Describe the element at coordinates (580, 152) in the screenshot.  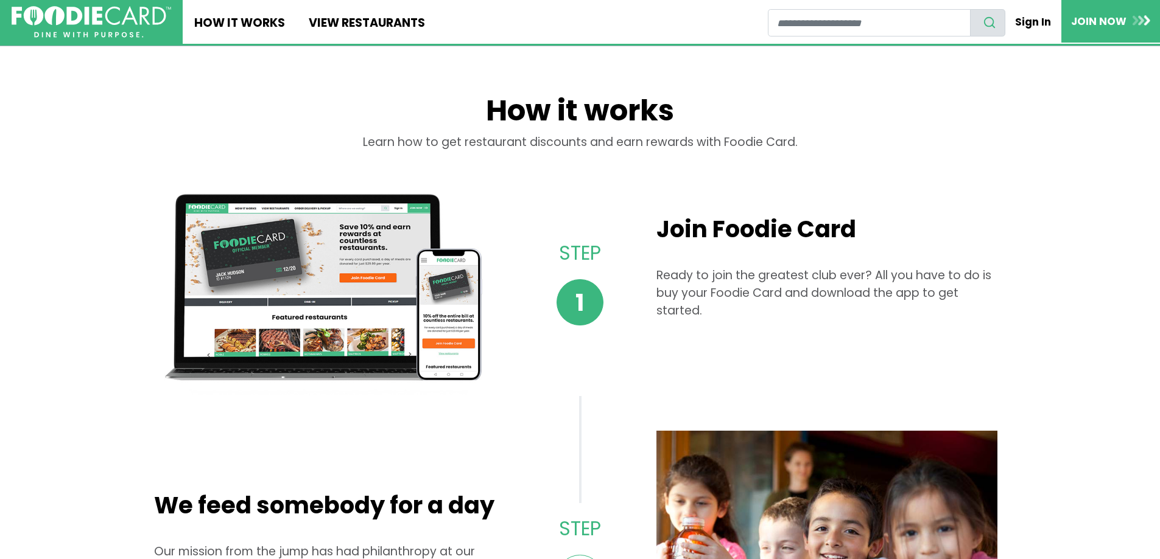
I see `div: Learn how to get restaurant discounts and earn rewards with Foodie Card.` at that location.